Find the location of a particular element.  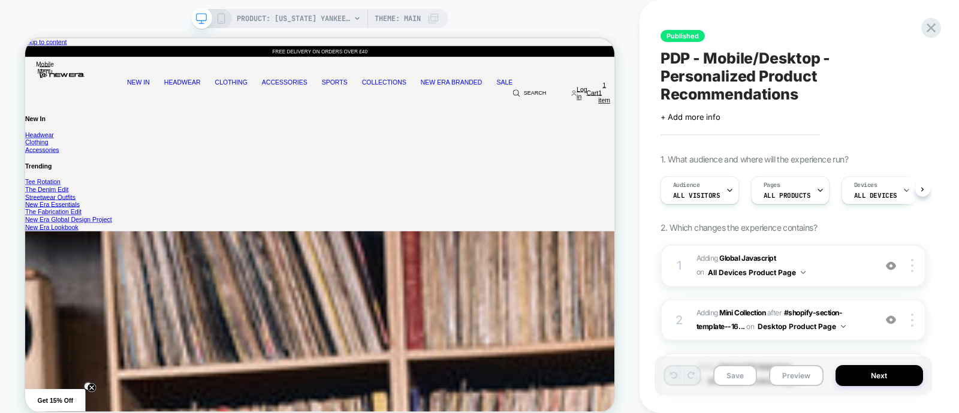

a: Accessories is located at coordinates (345, 58).